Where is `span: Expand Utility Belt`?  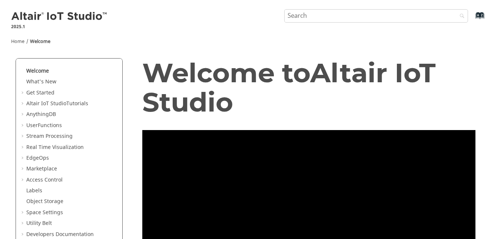
span: Expand Utility Belt is located at coordinates (23, 224).